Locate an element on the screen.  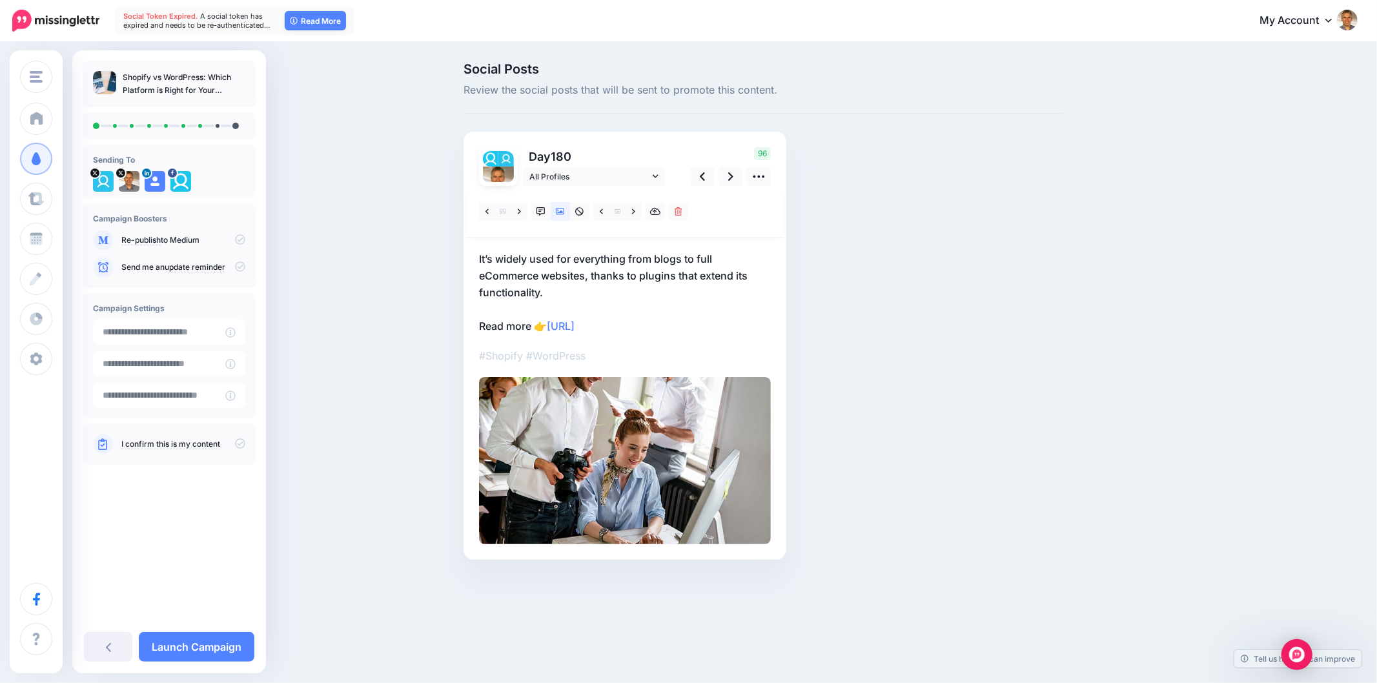
p: #Shopify #WordPress is located at coordinates (625, 356).